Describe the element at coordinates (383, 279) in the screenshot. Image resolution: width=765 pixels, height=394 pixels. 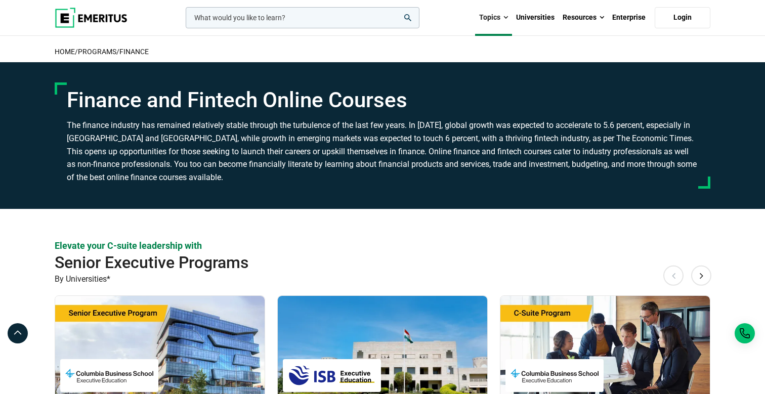
I see `p: By Universities*` at that location.